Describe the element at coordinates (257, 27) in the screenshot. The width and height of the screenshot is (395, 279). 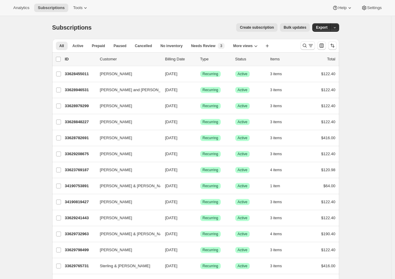
I see `button: Create subscription` at that location.